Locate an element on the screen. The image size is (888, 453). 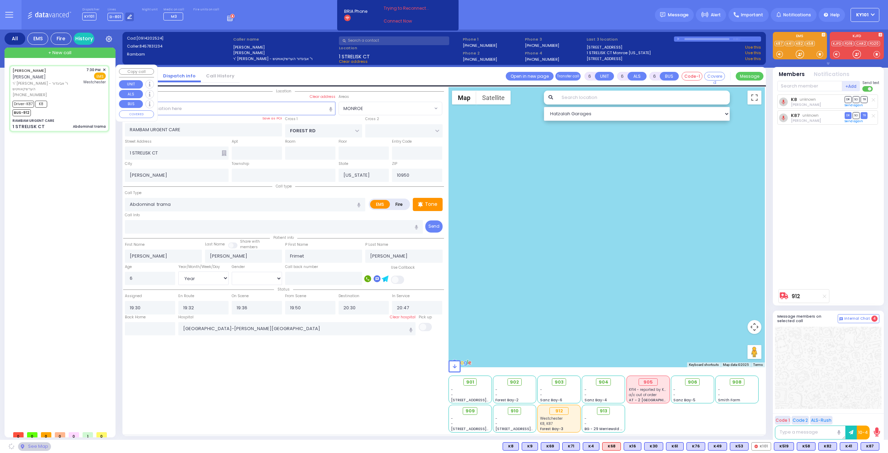
label: Areas is located at coordinates (344, 97).